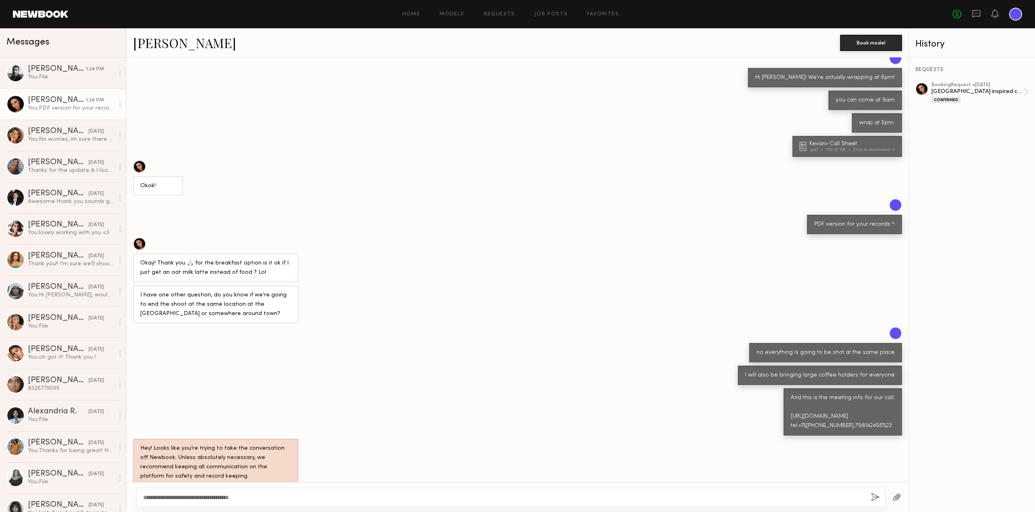 The image size is (1035, 512). What do you see at coordinates (499, 14) in the screenshot?
I see `a: Requests` at bounding box center [499, 14].